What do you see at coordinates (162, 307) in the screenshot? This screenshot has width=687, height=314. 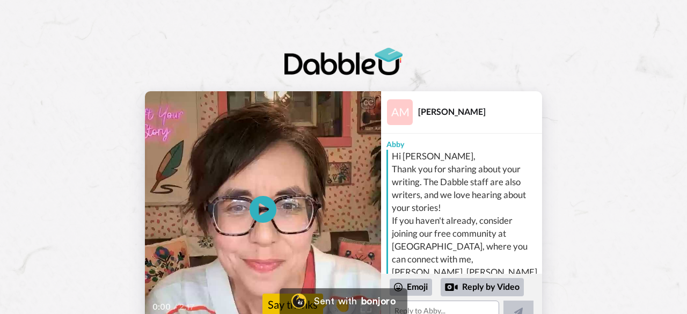 I see `span: 0:00` at bounding box center [162, 307].